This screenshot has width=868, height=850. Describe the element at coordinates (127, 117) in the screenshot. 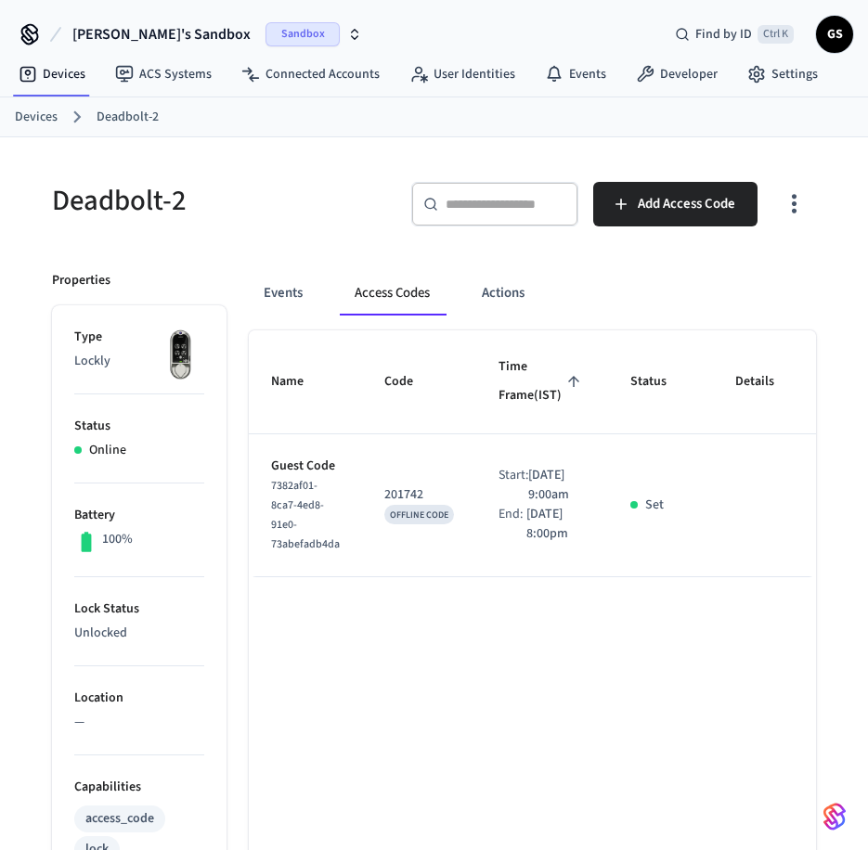

I see `a: Deadbolt-2` at that location.